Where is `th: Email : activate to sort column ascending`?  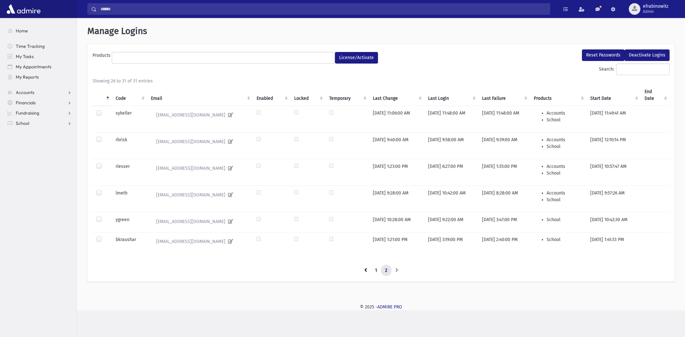
th: Email : activate to sort column ascending is located at coordinates (200, 95).